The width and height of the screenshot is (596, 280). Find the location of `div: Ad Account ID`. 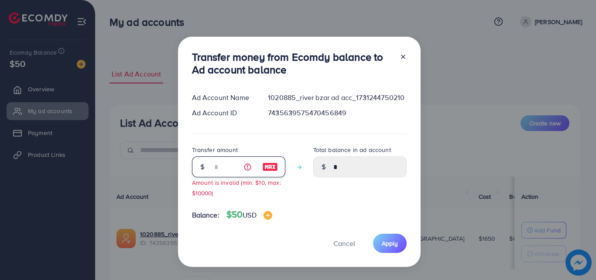

div: Ad Account ID is located at coordinates (223, 113).